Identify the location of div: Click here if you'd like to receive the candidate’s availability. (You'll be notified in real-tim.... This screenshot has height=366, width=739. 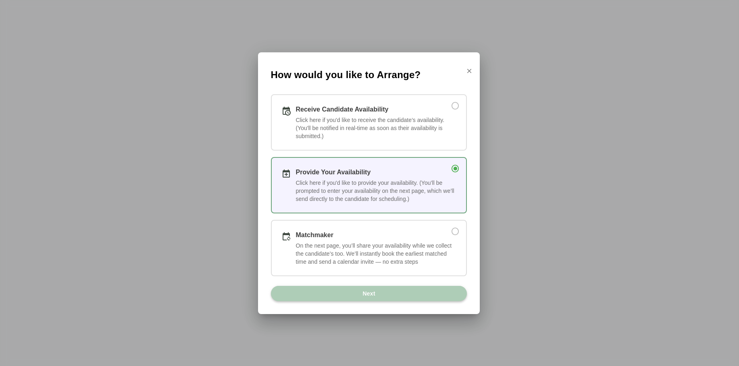
(376, 128).